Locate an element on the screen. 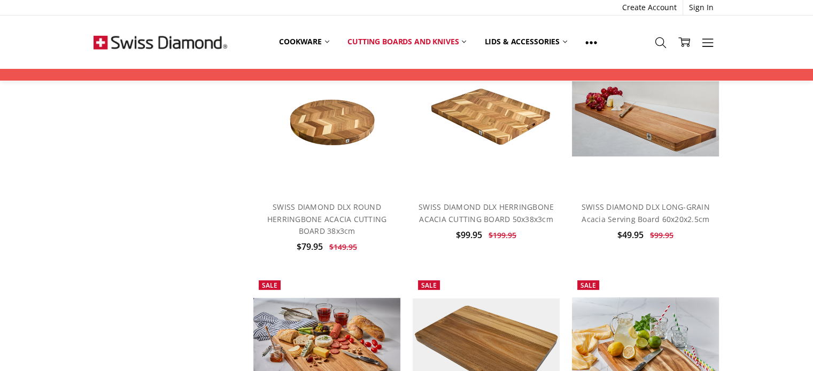 This screenshot has width=813, height=371. a: Lids & Accessories is located at coordinates (525, 42).